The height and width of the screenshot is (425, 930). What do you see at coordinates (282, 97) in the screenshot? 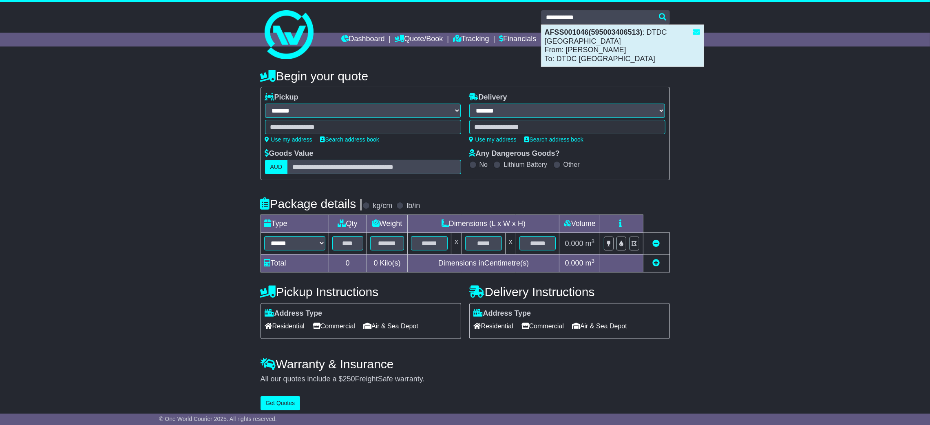
I see `label: Pickup` at bounding box center [282, 97].